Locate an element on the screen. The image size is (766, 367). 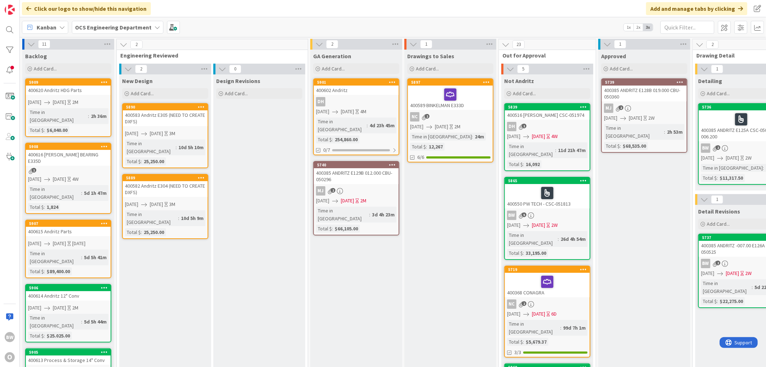
span: 1x is located at coordinates (628, 27).